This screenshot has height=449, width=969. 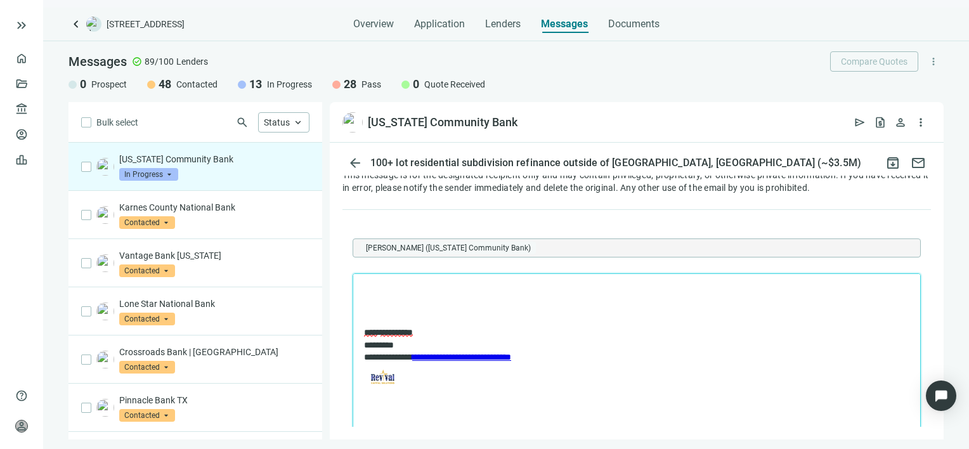 What do you see at coordinates (298, 122) in the screenshot?
I see `span: keyboard_arrow_up` at bounding box center [298, 122].